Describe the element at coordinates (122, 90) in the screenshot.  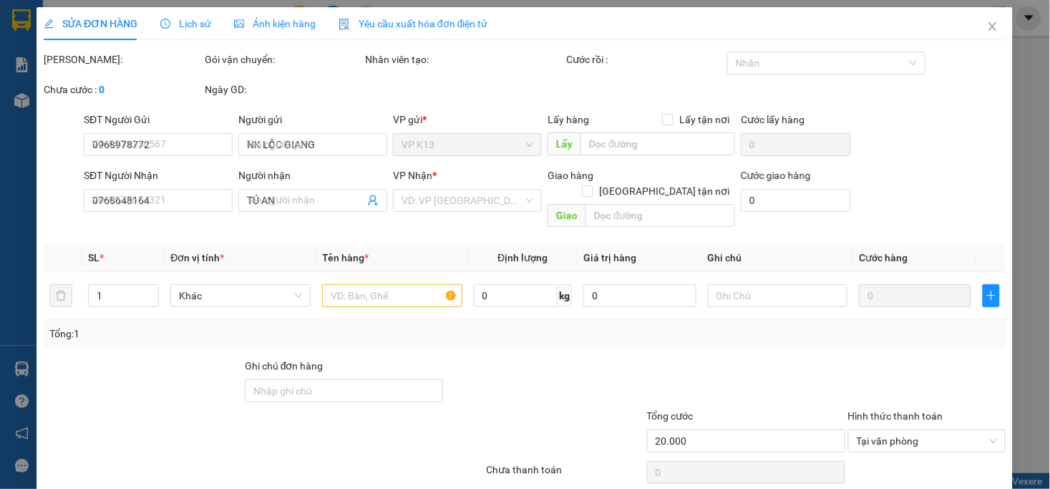
I see `div: Chưa cước :` at that location.